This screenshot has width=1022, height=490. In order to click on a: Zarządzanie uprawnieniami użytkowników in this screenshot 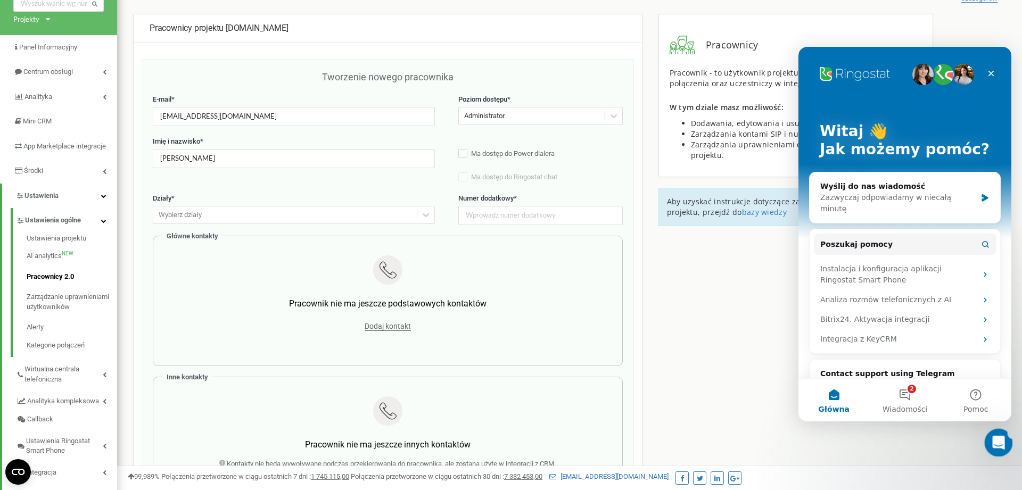, I will do `click(72, 302)`.